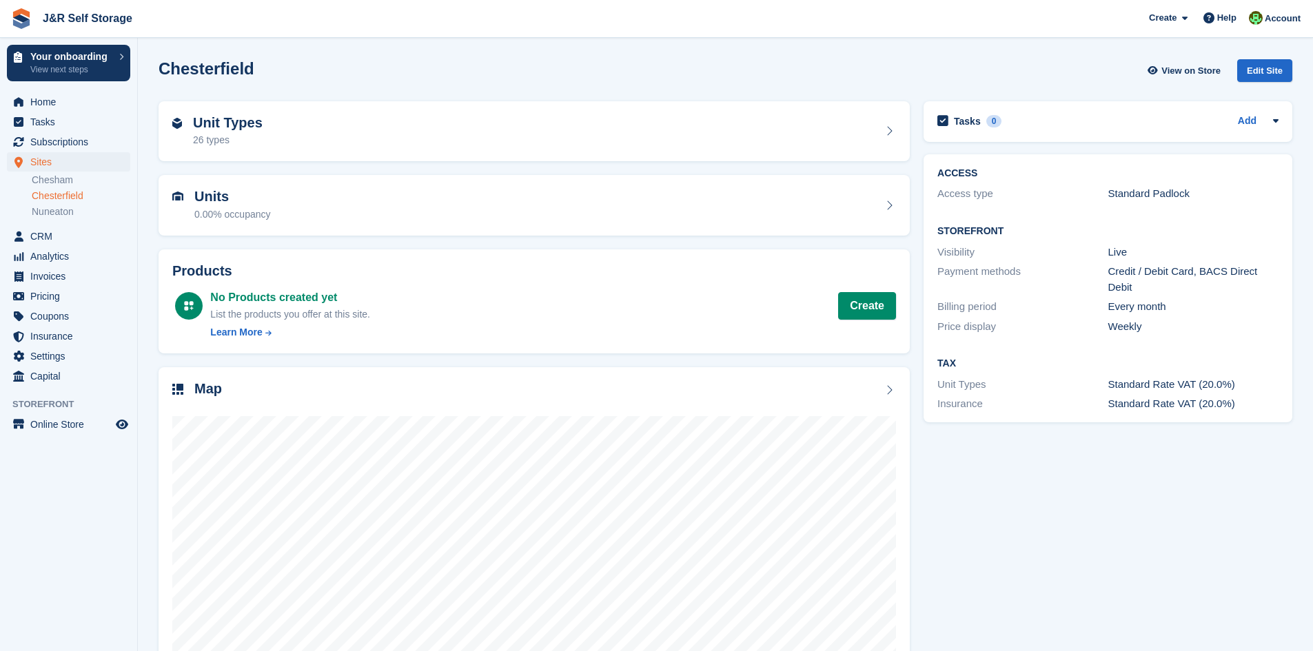 This screenshot has height=651, width=1313. What do you see at coordinates (72, 256) in the screenshot?
I see `span: Analytics` at bounding box center [72, 256].